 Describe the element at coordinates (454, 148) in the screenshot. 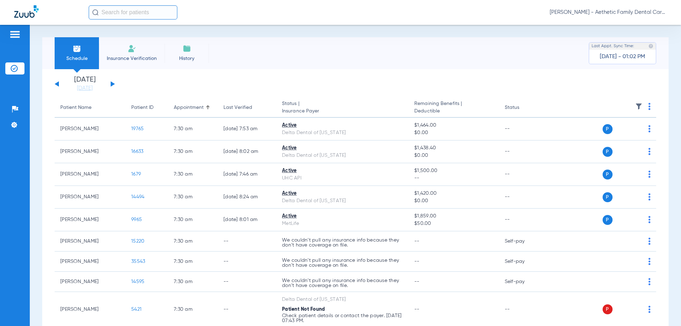

I see `span: $1,438.40` at that location.